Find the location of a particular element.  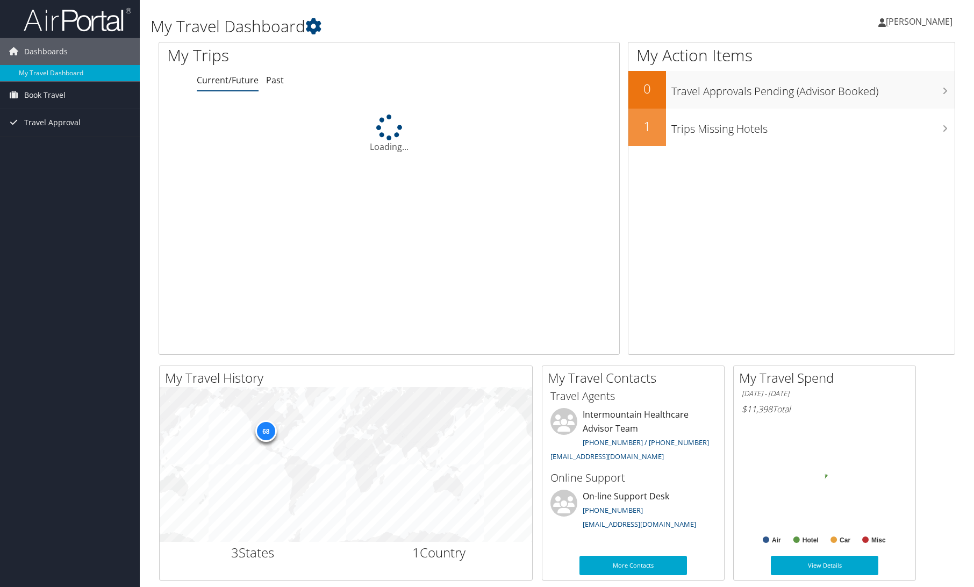

h2: 1 is located at coordinates (647, 126).